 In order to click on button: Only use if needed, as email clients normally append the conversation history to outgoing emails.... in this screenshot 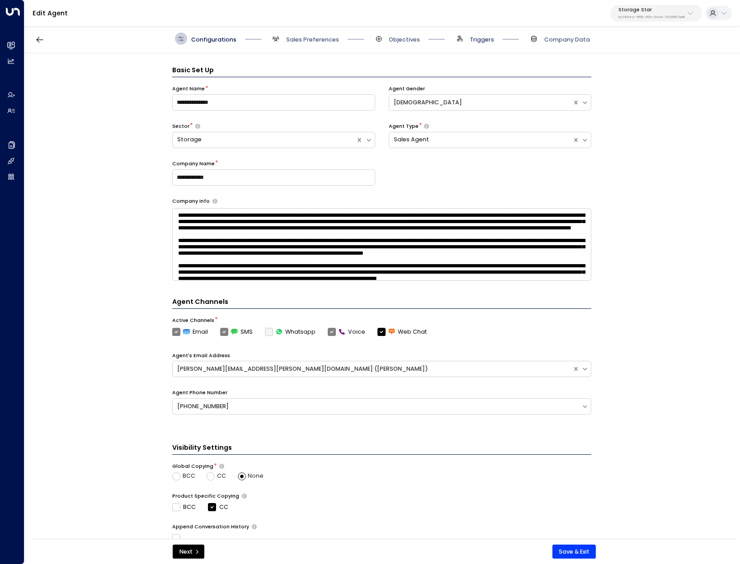, I will do `click(254, 527)`.